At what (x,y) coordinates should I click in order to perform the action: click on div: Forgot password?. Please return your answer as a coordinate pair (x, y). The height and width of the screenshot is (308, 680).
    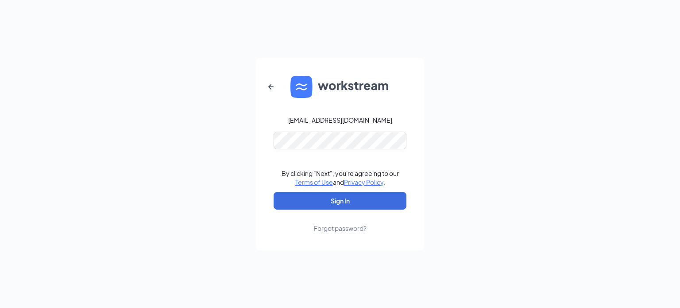
    Looking at the image, I should click on (340, 228).